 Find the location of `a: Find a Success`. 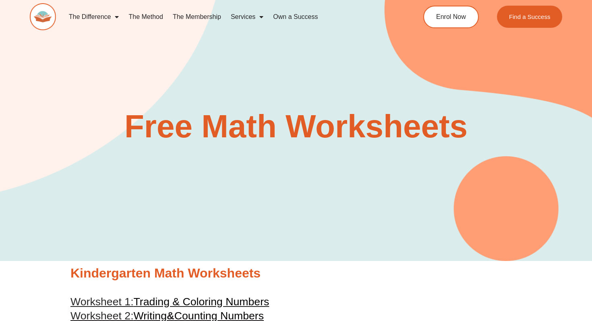

a: Find a Success is located at coordinates (530, 17).